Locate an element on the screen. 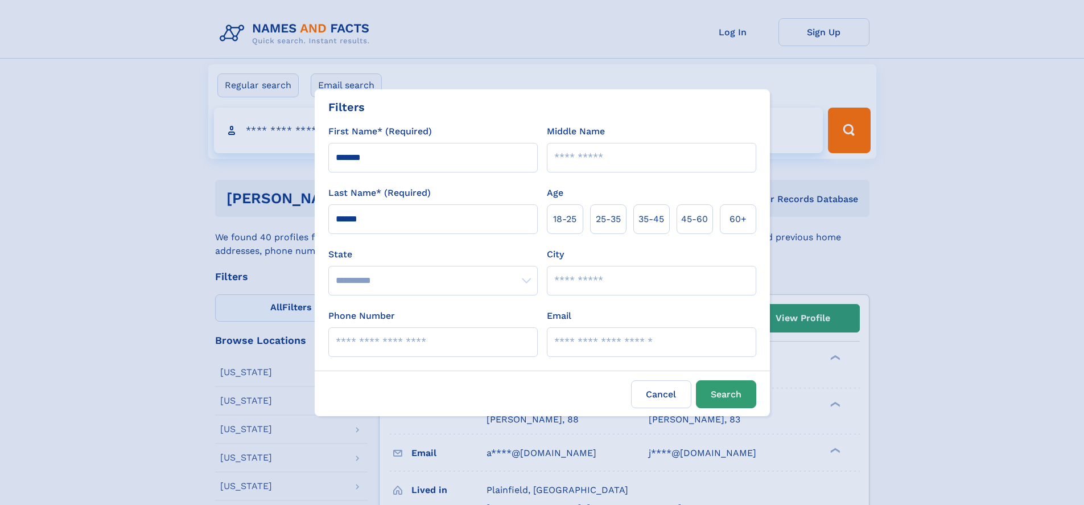 This screenshot has width=1084, height=505. label: Age is located at coordinates (555, 193).